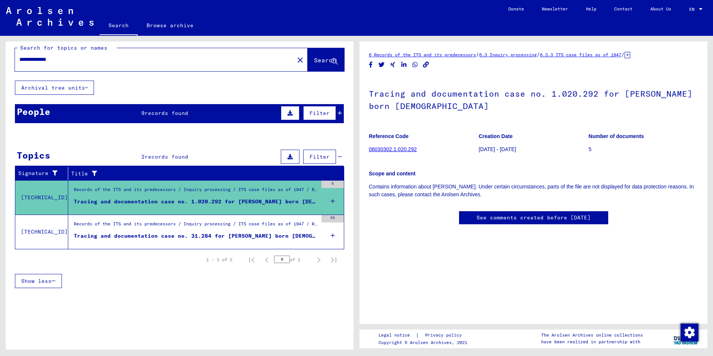 This screenshot has height=356, width=713. I want to click on span: Show less, so click(36, 281).